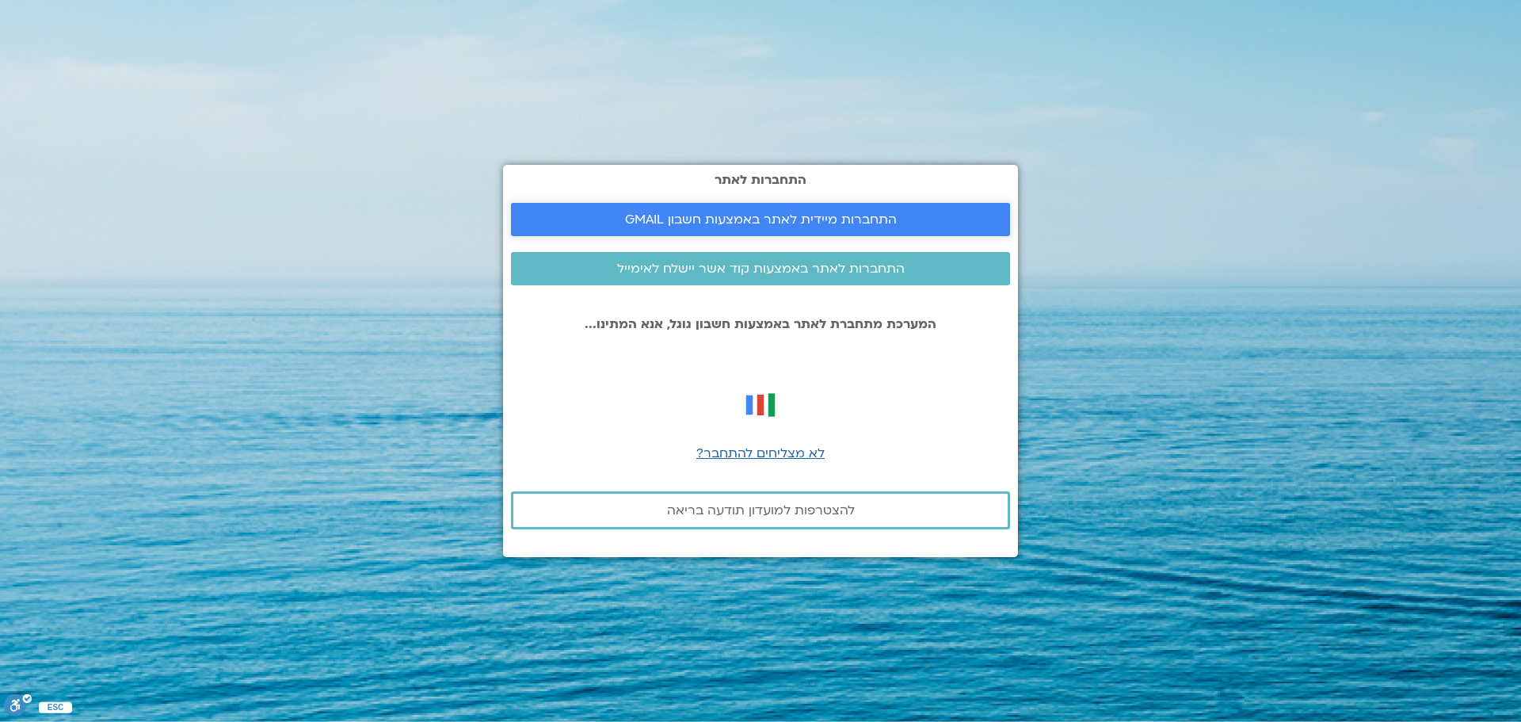 The width and height of the screenshot is (1521, 722). I want to click on span: להצטרפות למועדון תודעה בריאה, so click(761, 510).